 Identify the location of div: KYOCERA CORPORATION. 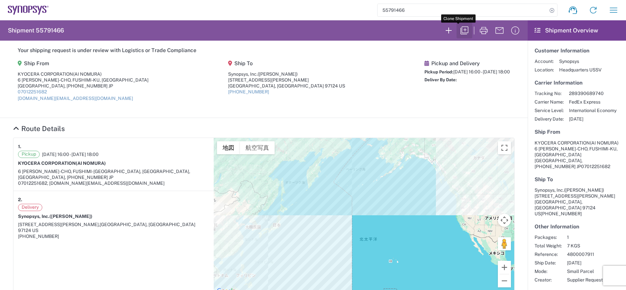
(83, 74).